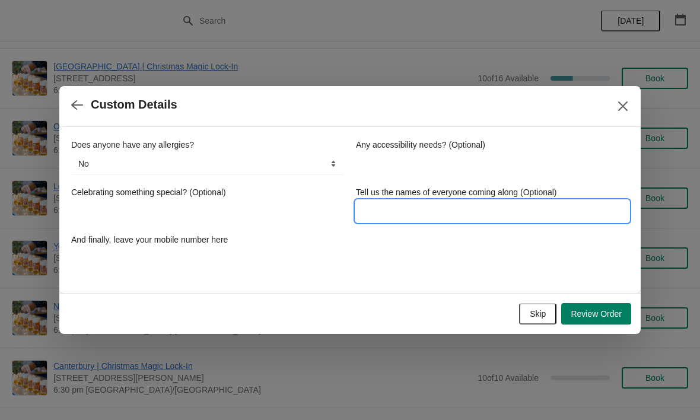  Describe the element at coordinates (596, 314) in the screenshot. I see `span: Review Order` at that location.